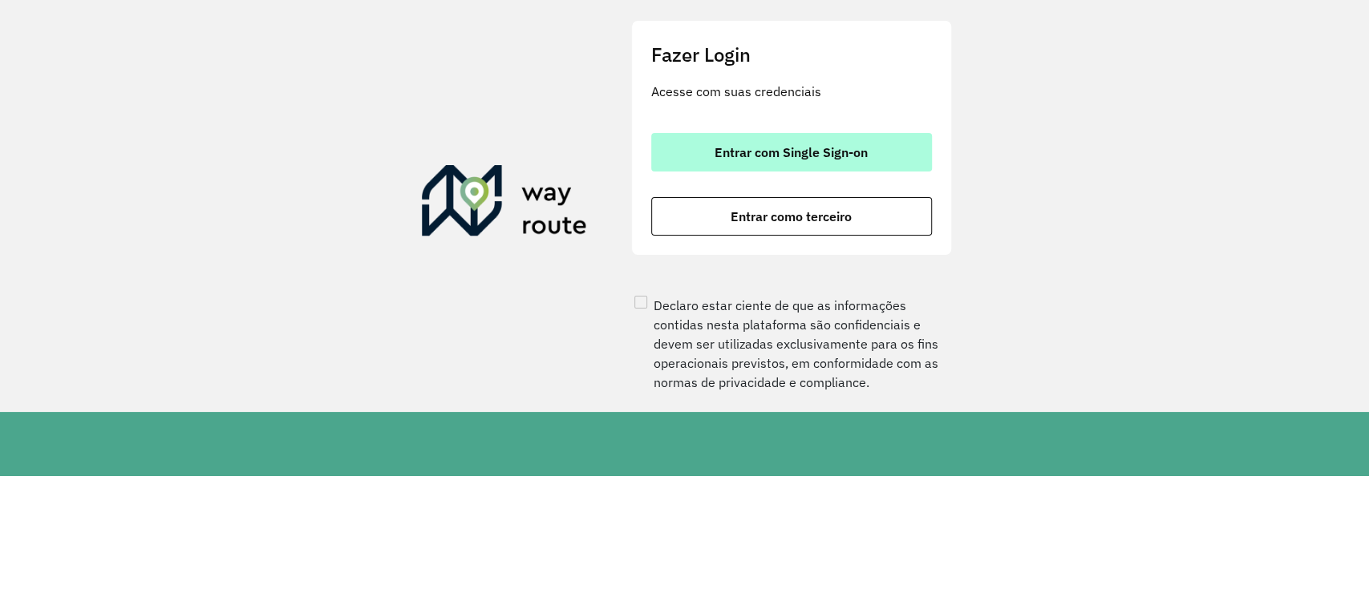 This screenshot has width=1369, height=589. What do you see at coordinates (791, 217) in the screenshot?
I see `span: Entrar como terceiro` at bounding box center [791, 217].